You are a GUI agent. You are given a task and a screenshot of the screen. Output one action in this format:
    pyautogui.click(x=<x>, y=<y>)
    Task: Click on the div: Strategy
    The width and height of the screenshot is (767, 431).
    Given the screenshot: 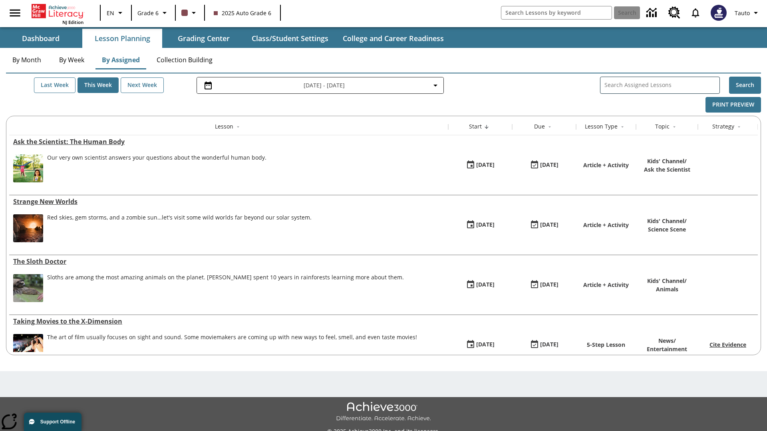 What is the action you would take?
    pyautogui.click(x=723, y=127)
    